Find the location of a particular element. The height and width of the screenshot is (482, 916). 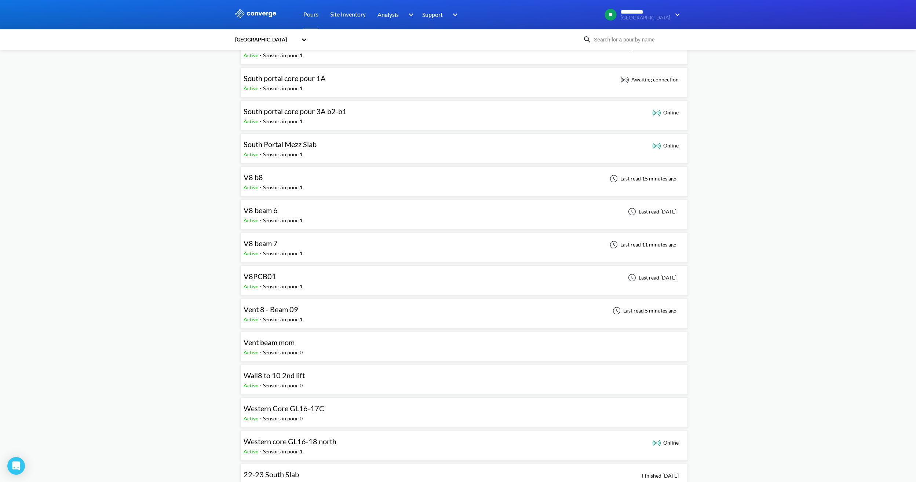

span: Wall8 to 10 2nd lift is located at coordinates (274, 375).